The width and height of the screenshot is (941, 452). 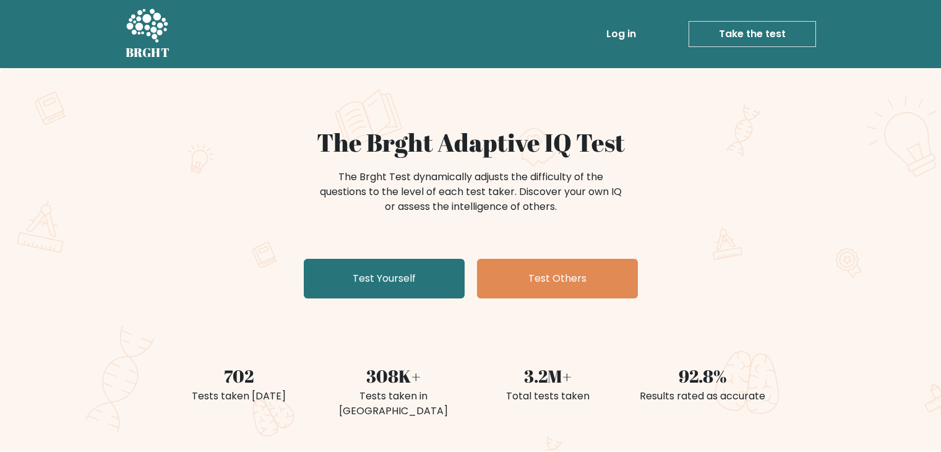 I want to click on div: Results rated as accurate, so click(x=703, y=396).